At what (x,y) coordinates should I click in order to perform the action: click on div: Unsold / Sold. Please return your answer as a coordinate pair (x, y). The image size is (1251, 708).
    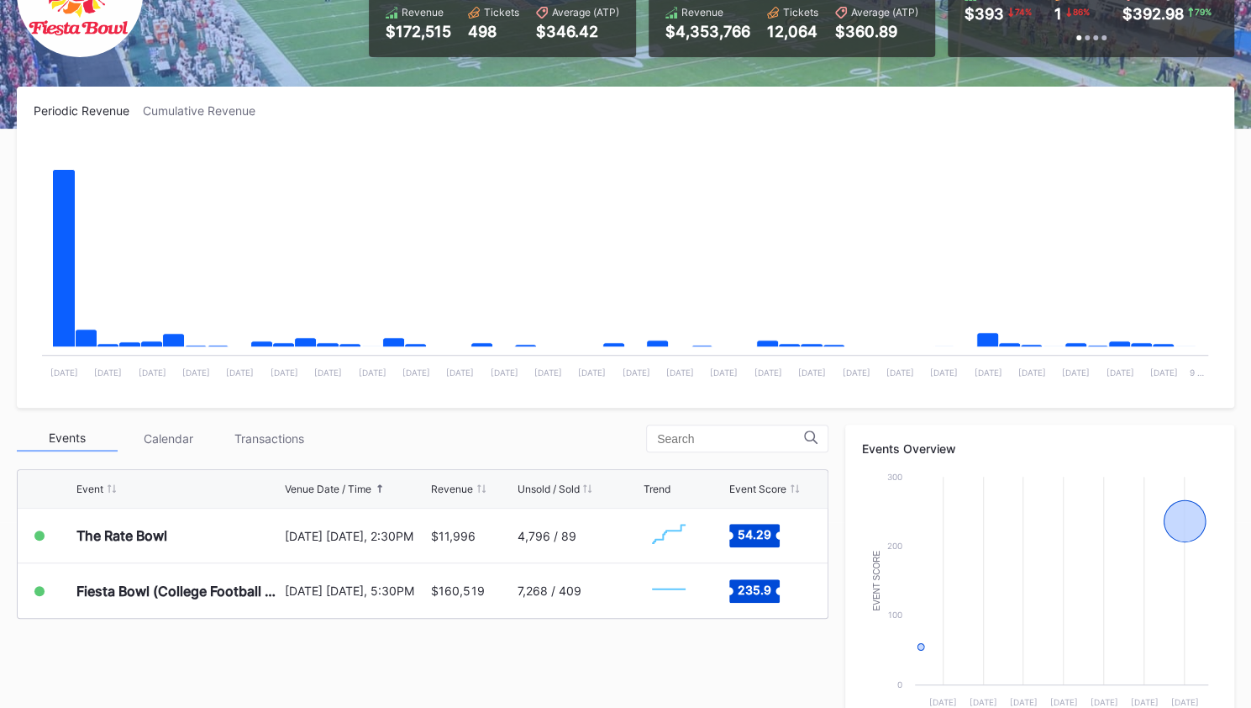
    Looking at the image, I should click on (548, 488).